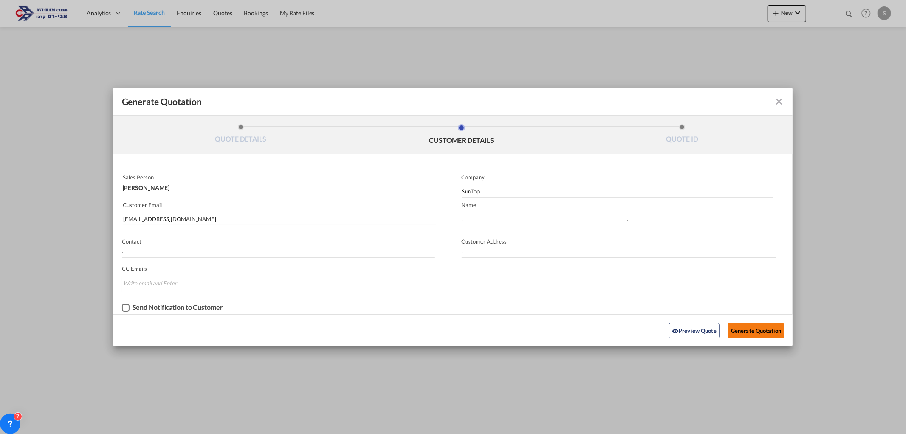 Image resolution: width=906 pixels, height=434 pixels. I want to click on button: icon-eyePreview Quote, so click(694, 331).